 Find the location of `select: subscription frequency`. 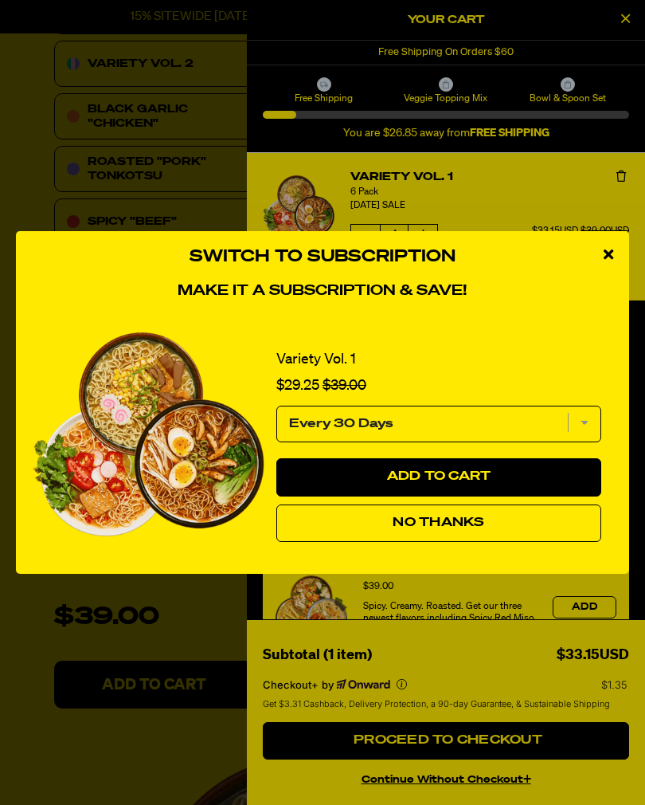

select: subscription frequency is located at coordinates (439, 424).